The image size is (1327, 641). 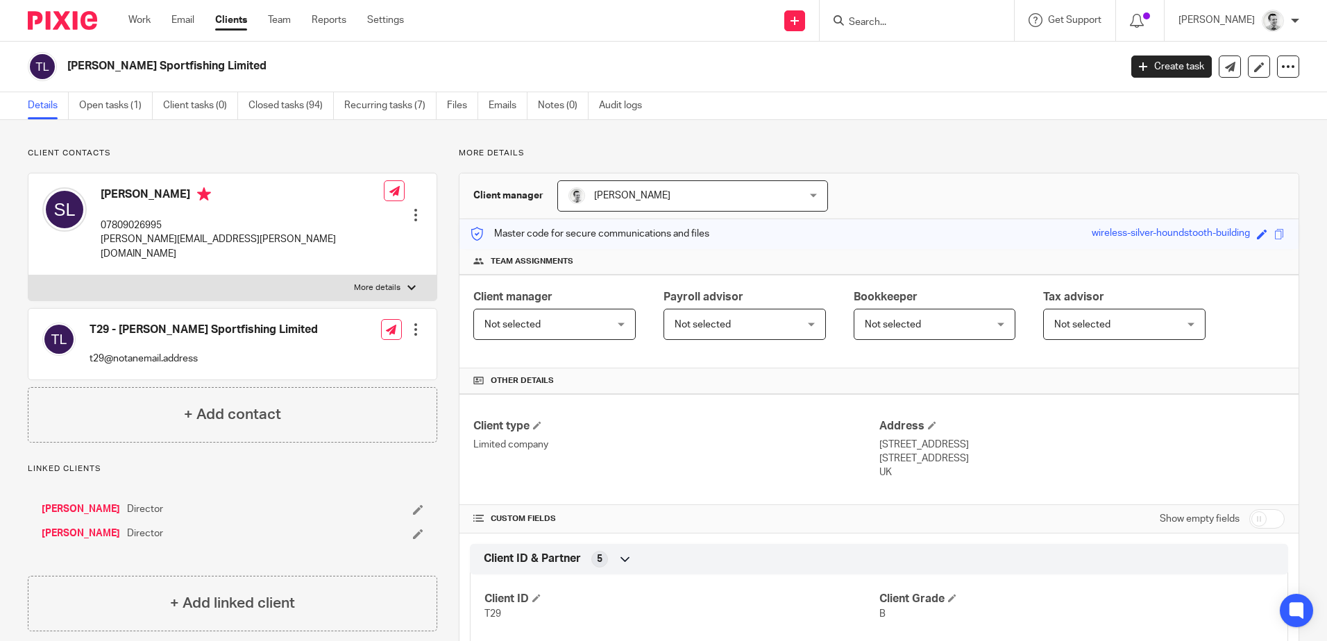 I want to click on p: t29@notanemail.address, so click(x=203, y=359).